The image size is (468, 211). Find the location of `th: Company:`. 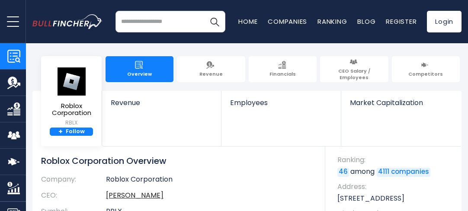

th: Company: is located at coordinates (74, 181).